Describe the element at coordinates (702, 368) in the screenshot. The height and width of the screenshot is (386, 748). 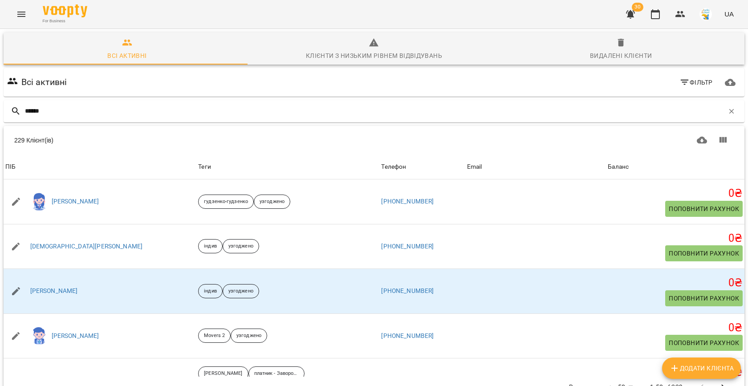
I see `button: Додати клієнта` at that location.